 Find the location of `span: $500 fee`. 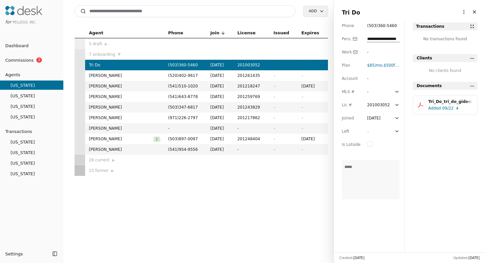

span: $500 fee is located at coordinates (392, 65).